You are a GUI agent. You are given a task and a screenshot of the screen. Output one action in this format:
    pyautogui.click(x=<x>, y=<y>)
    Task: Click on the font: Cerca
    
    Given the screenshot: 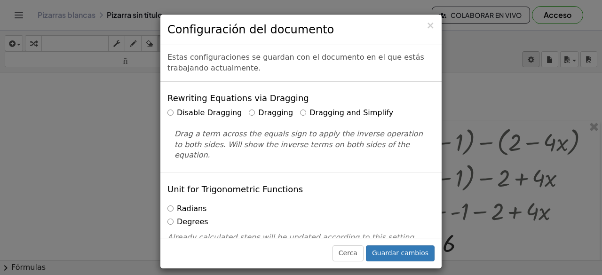 What is the action you would take?
    pyautogui.click(x=348, y=253)
    